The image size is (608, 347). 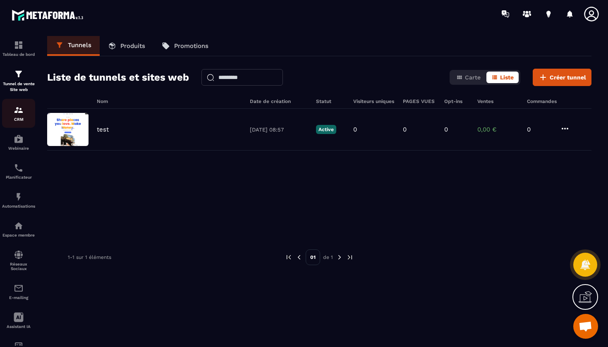 What do you see at coordinates (19, 200) in the screenshot?
I see `a: automationsautomationsAutomatisations` at bounding box center [19, 200].